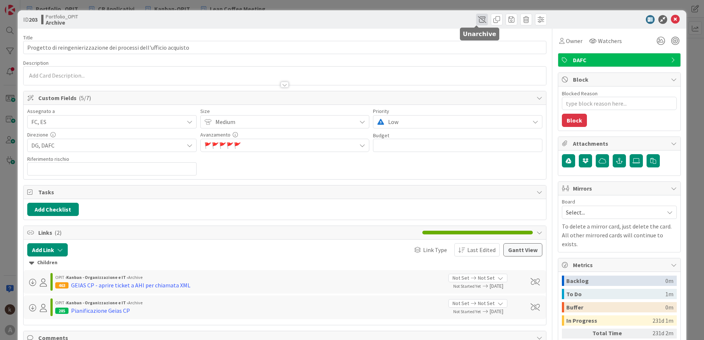  What do you see at coordinates (609, 321) in the screenshot?
I see `div: In Progress` at bounding box center [609, 321].